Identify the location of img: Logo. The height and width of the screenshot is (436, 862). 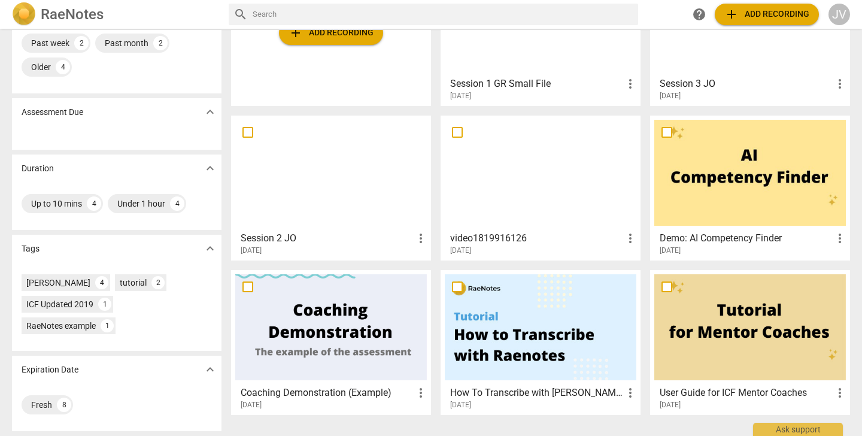
(24, 14).